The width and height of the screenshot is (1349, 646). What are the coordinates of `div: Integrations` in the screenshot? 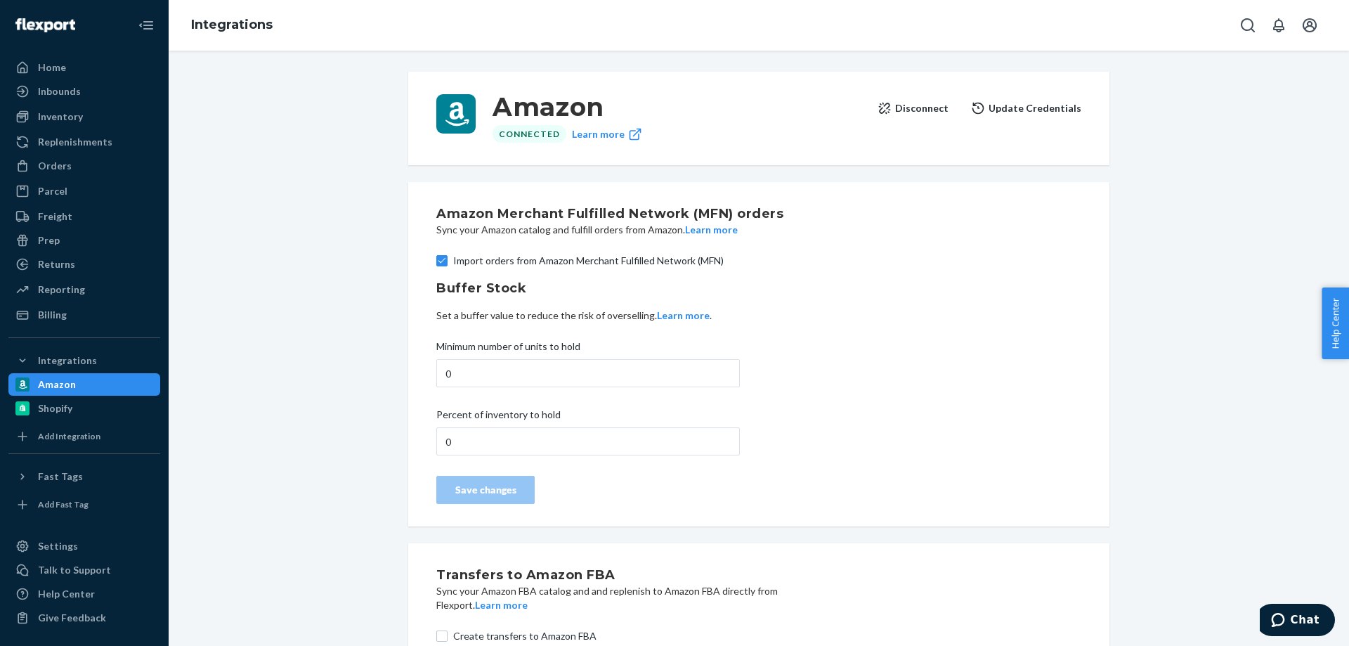 It's located at (67, 361).